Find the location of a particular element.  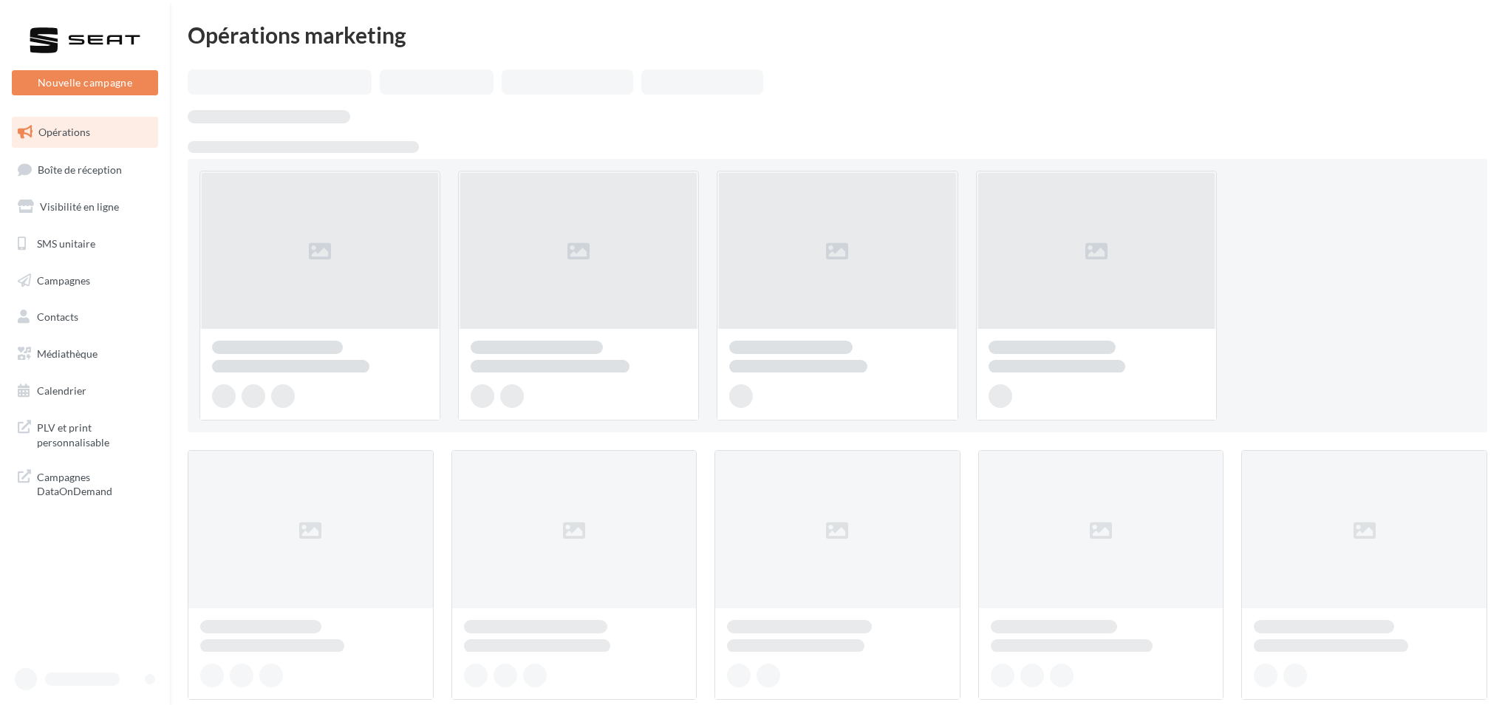

span: PLV et print personnalisable is located at coordinates (95, 433).